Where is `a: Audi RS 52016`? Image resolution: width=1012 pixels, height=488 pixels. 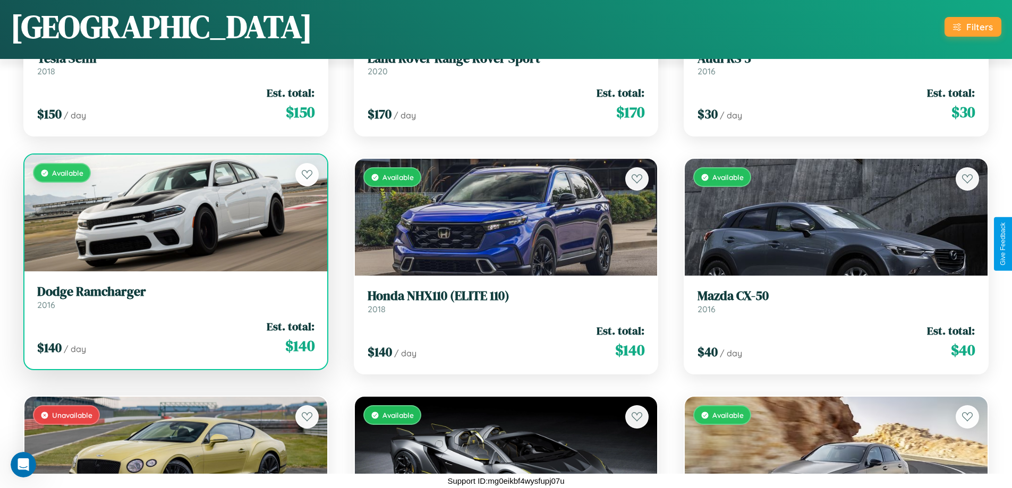
a: Audi RS 52016 is located at coordinates (836, 64).